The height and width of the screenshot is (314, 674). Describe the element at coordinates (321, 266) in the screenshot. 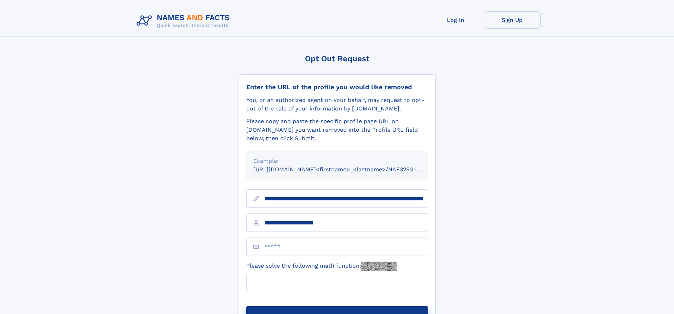

I see `label: Please solve the following math function:` at that location.